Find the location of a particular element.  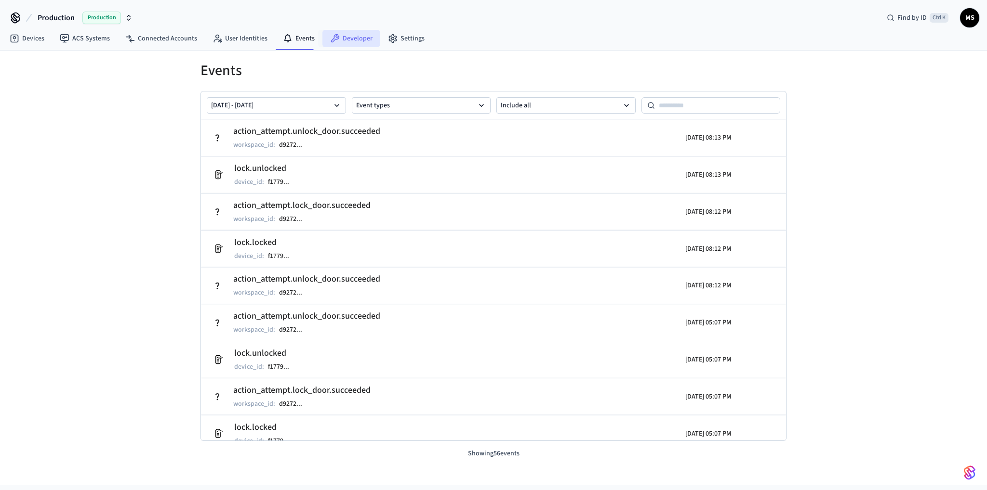

a: Connected Accounts is located at coordinates (161, 39).